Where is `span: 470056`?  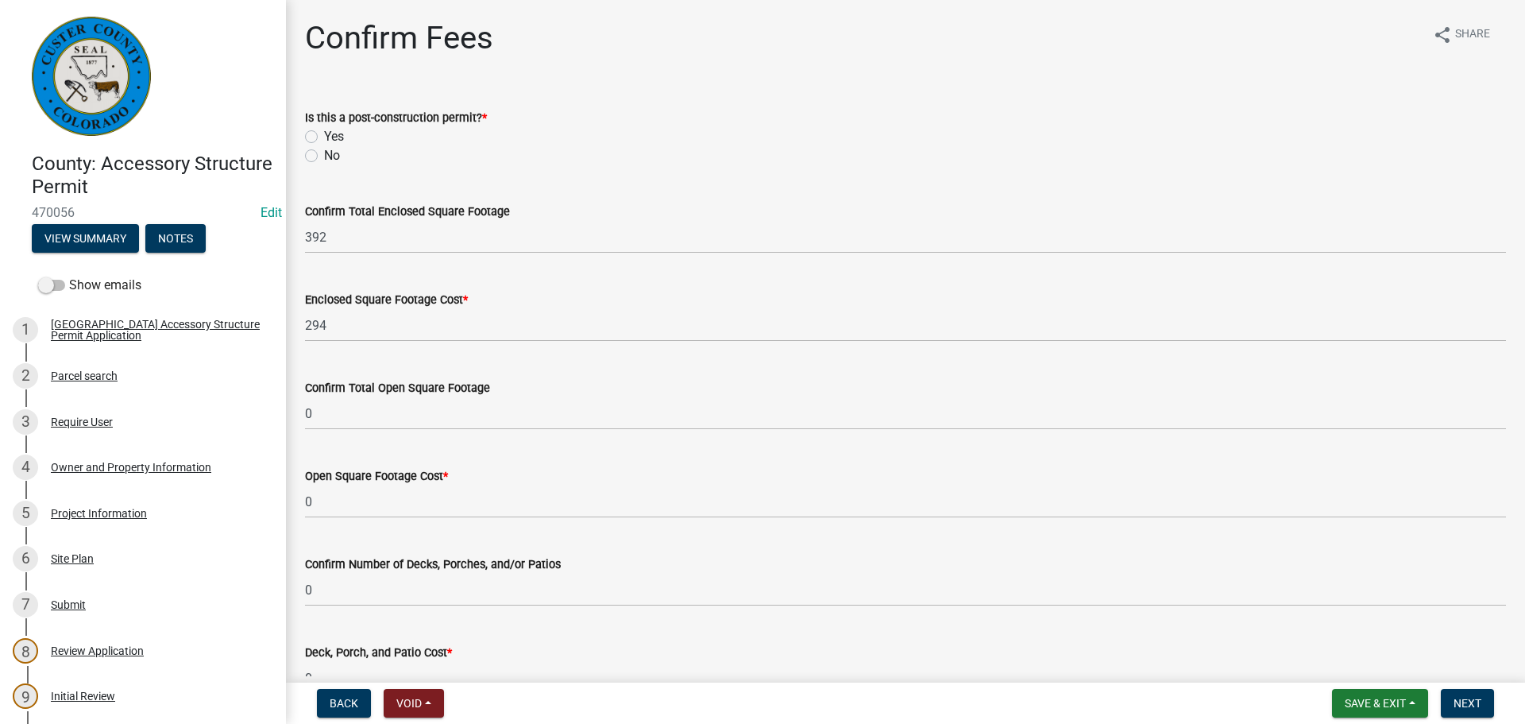
span: 470056 is located at coordinates (143, 212).